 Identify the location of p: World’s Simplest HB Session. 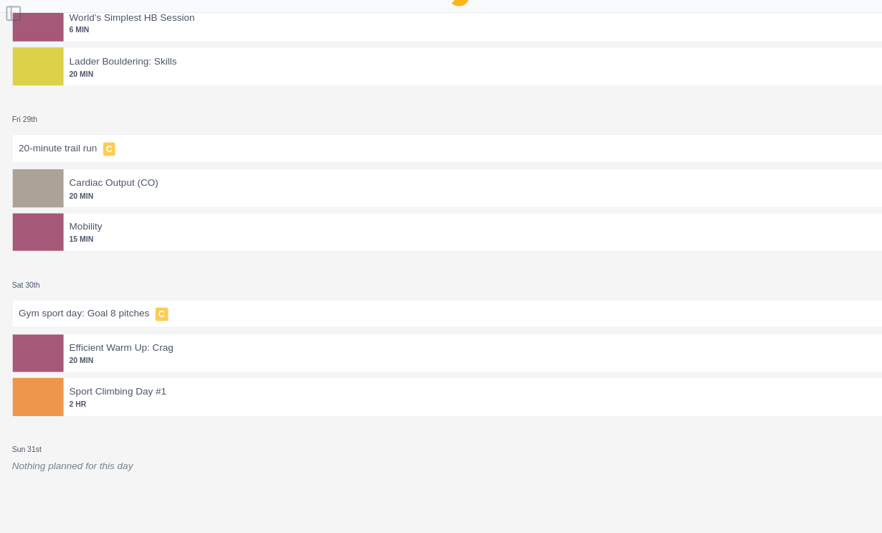
(127, 16).